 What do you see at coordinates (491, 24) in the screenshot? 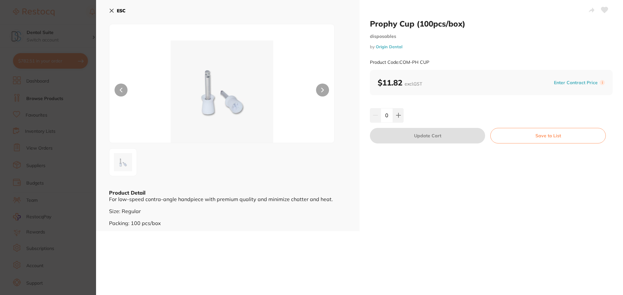
I see `h2: Prophy Cup (100pcs/box)` at bounding box center [491, 24].